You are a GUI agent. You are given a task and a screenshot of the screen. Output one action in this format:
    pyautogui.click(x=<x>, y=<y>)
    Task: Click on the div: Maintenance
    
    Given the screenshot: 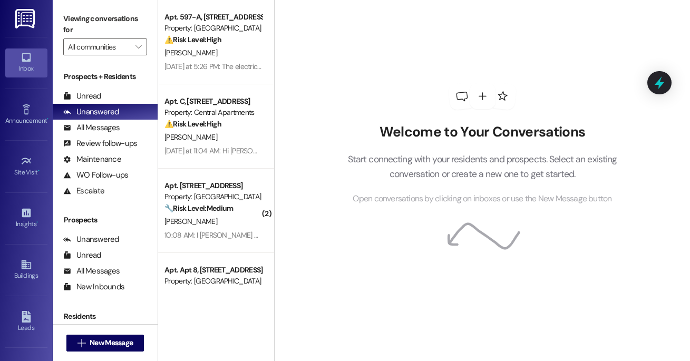 What is the action you would take?
    pyautogui.click(x=92, y=159)
    